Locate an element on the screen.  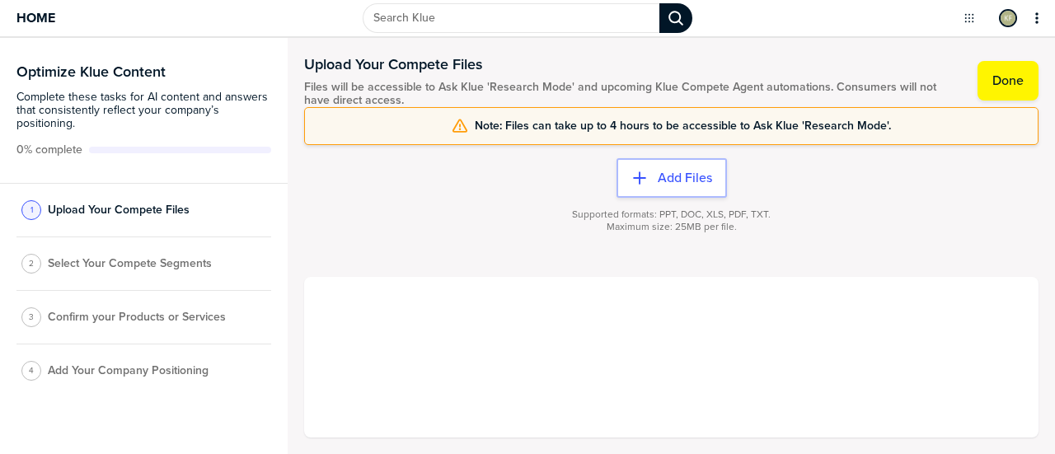
button: Open Drop is located at coordinates (969, 18).